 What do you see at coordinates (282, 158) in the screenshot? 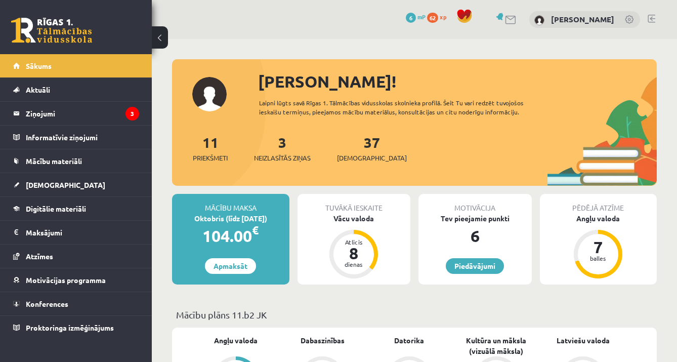
I see `span: Neizlasītās ziņas` at bounding box center [282, 158].